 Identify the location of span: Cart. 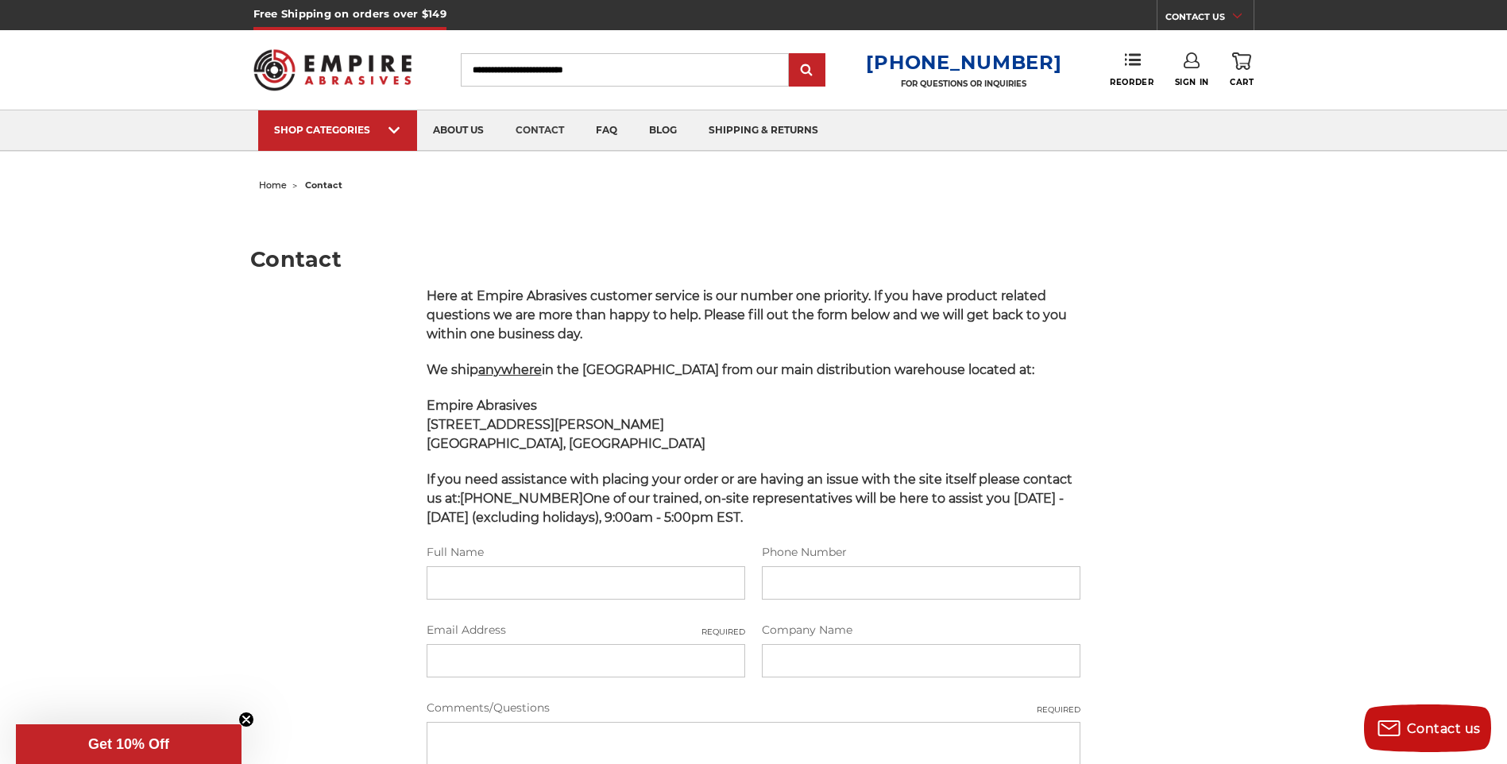
(1242, 82).